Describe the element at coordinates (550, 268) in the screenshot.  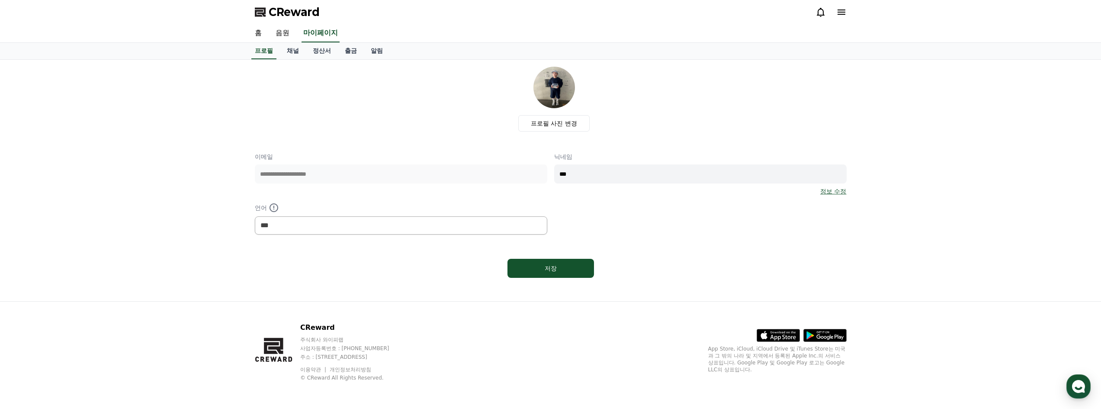
I see `button: 저장` at that location.